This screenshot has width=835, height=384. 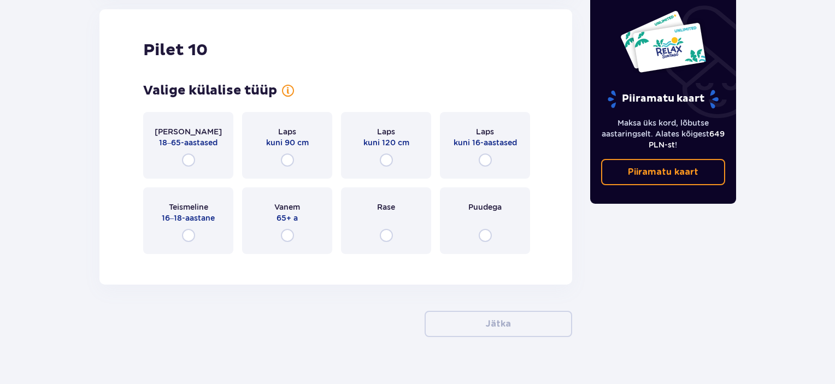 What do you see at coordinates (188, 218) in the screenshot?
I see `font: 16–18-aastane` at bounding box center [188, 218].